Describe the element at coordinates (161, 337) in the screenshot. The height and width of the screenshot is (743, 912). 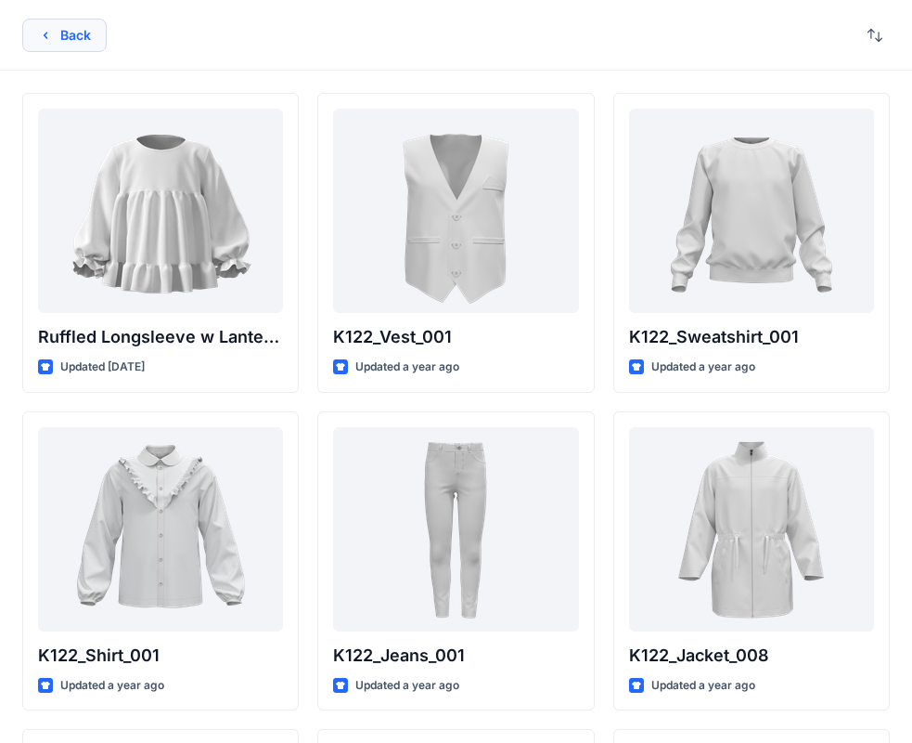
I see `p: Ruffled Longsleeve w Lantern Sleeve` at that location.